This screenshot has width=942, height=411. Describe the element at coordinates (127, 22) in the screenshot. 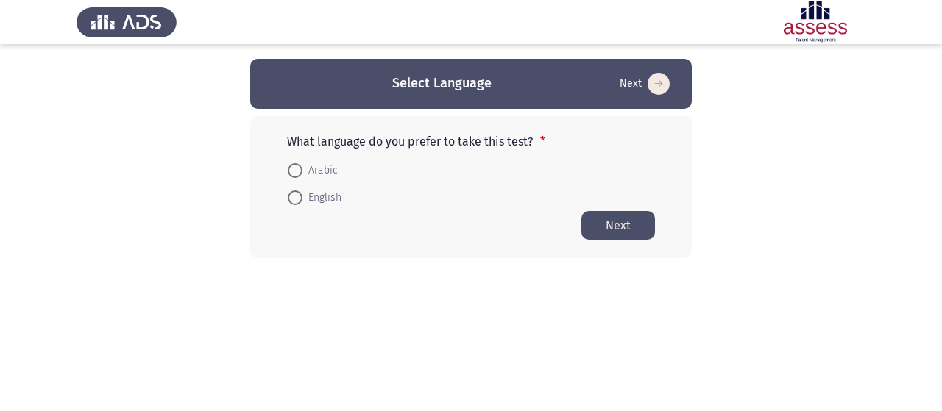

I see `img: Assess Talent Management logo` at that location.